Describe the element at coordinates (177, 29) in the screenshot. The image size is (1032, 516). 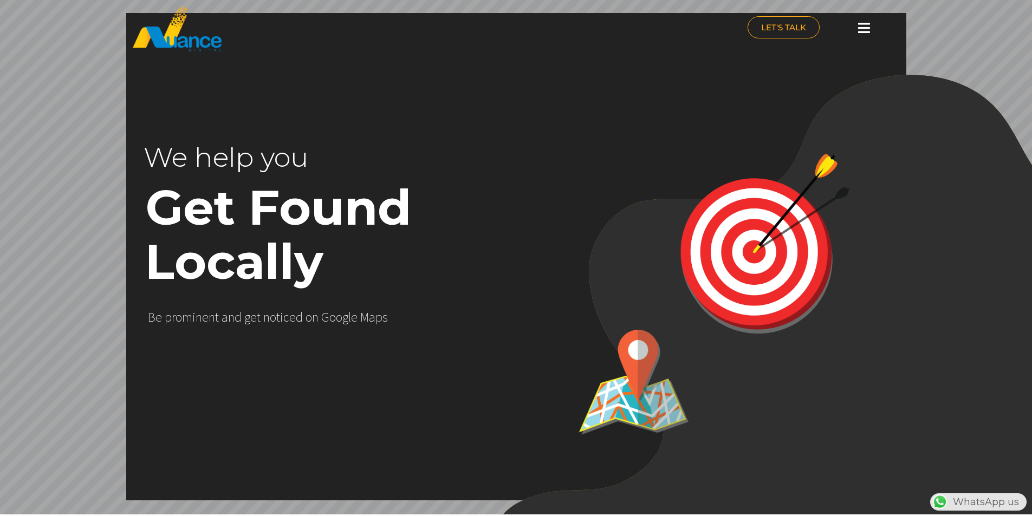
I see `img: nuance-qatar_logo` at that location.